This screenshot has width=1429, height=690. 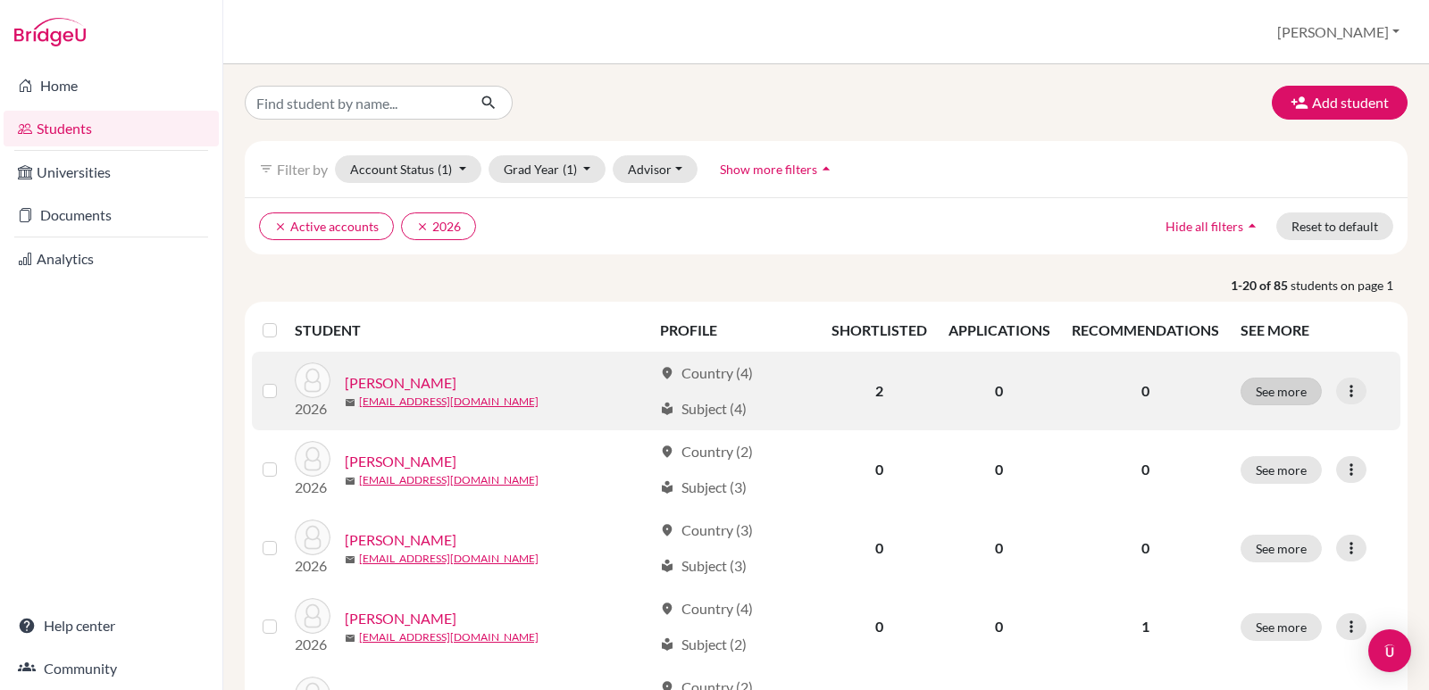 I want to click on th: PROFILE, so click(x=734, y=330).